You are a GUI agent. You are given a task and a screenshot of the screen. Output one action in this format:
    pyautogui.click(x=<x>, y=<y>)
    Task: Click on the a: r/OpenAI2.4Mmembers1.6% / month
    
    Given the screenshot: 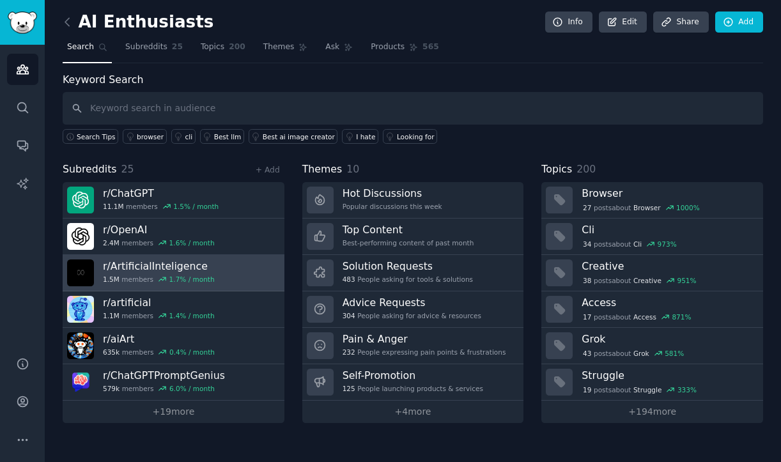 What is the action you would take?
    pyautogui.click(x=173, y=236)
    